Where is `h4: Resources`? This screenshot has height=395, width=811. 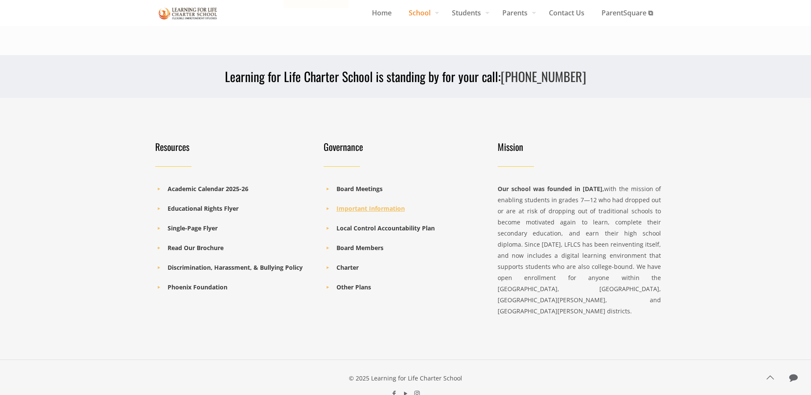
h4: Resources is located at coordinates (234, 147).